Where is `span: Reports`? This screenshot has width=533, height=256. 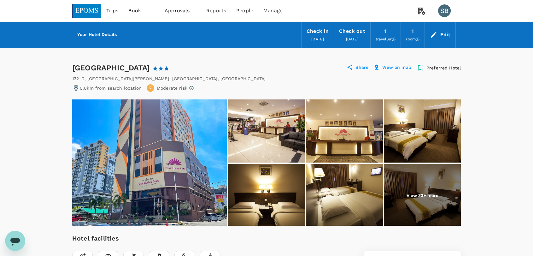
span: Reports is located at coordinates (216, 11).